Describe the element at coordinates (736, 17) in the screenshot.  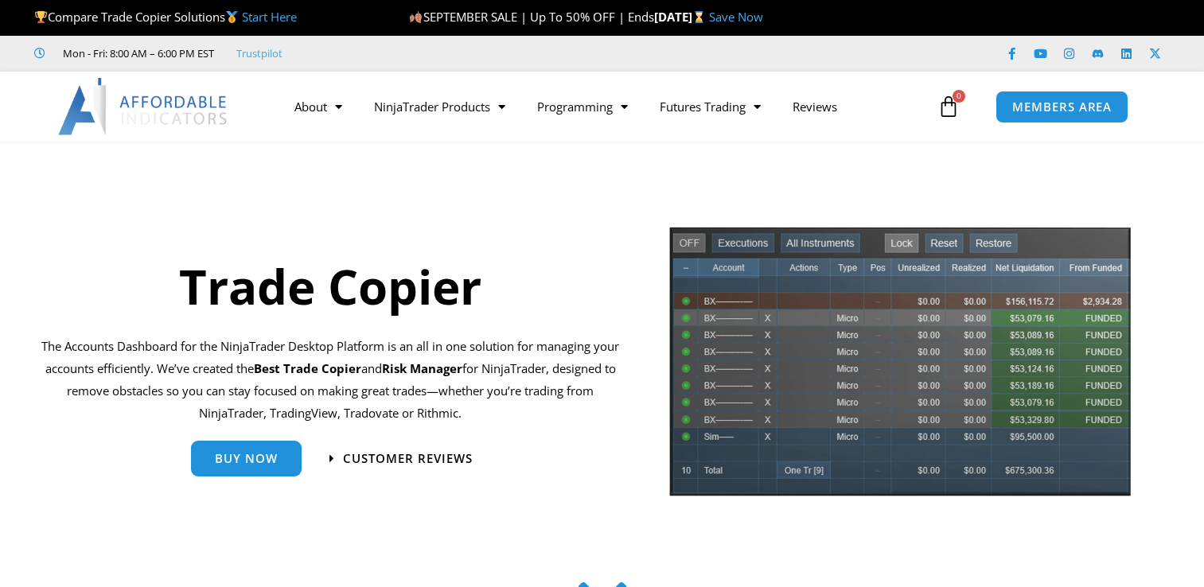
I see `a: Save Now` at that location.